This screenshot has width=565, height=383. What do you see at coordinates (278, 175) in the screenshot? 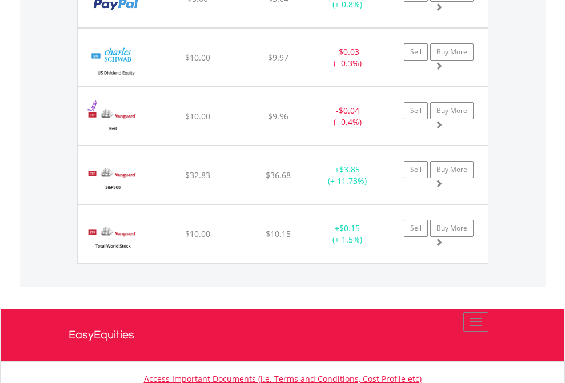
I see `span: $36.68` at bounding box center [278, 175].